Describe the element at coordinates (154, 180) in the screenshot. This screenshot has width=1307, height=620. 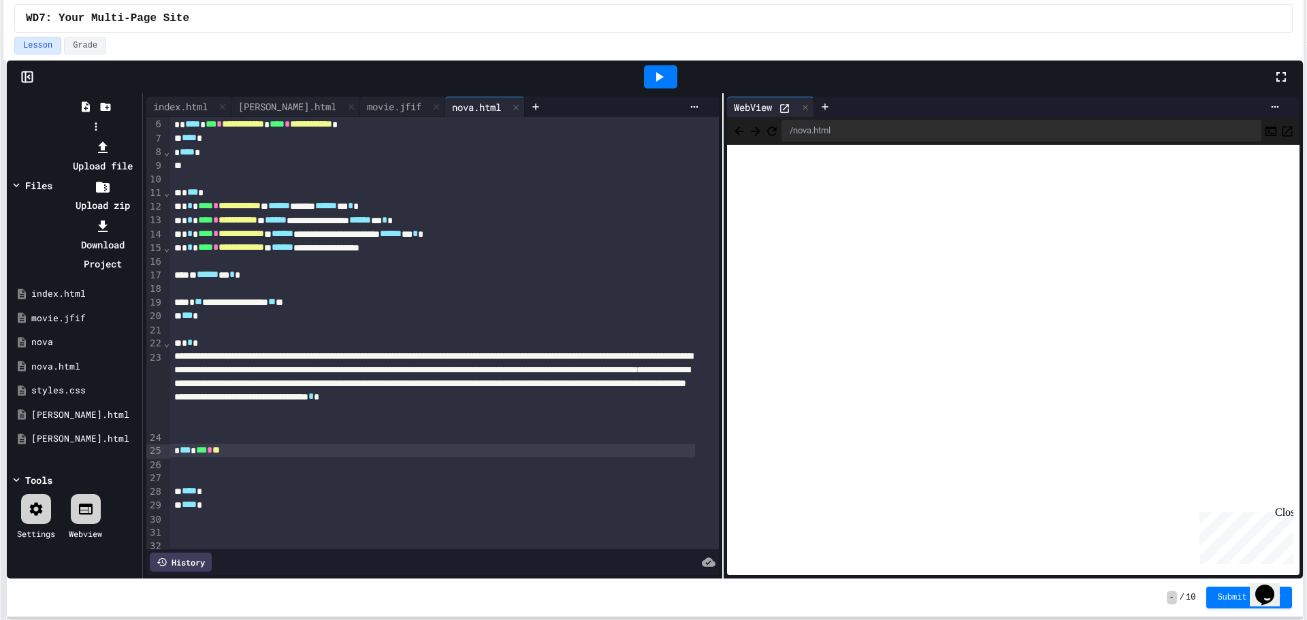
I see `div: 10` at that location.